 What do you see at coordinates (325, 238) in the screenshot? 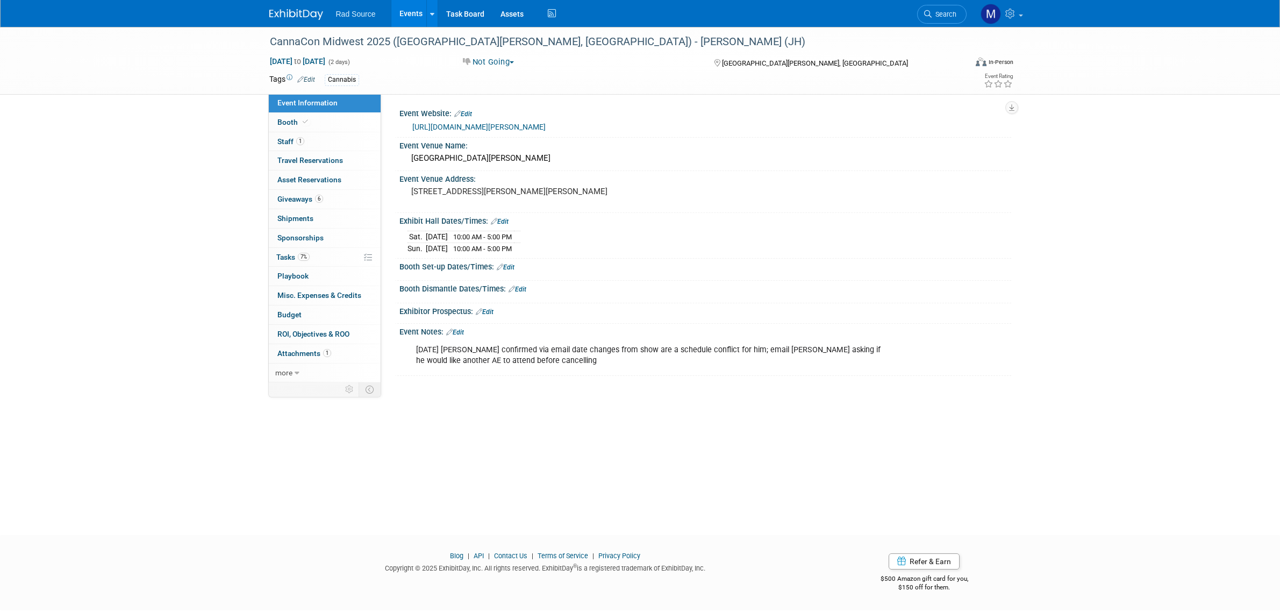
I see `a: Sponsorships` at bounding box center [325, 238].